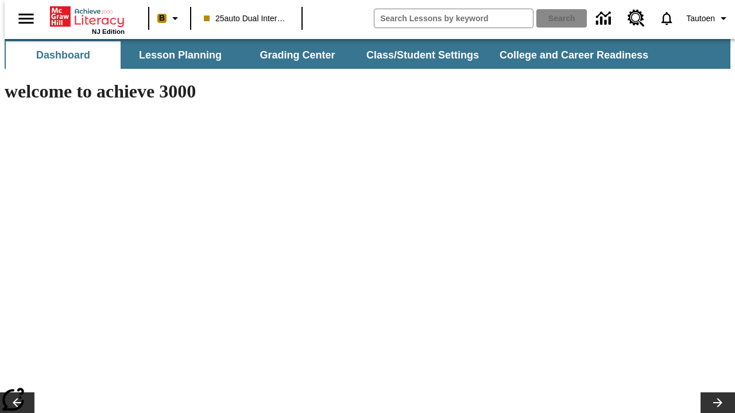  What do you see at coordinates (718, 403) in the screenshot?
I see `button: Lesson carousel, Next` at bounding box center [718, 403].